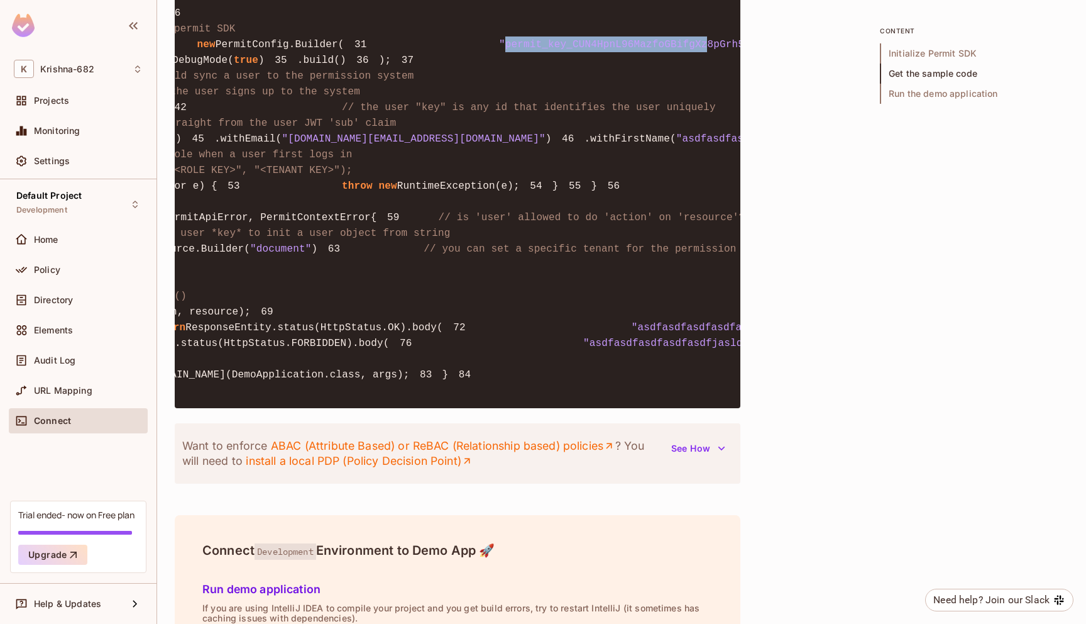 The width and height of the screenshot is (1086, 624). I want to click on span: Connect, so click(52, 421).